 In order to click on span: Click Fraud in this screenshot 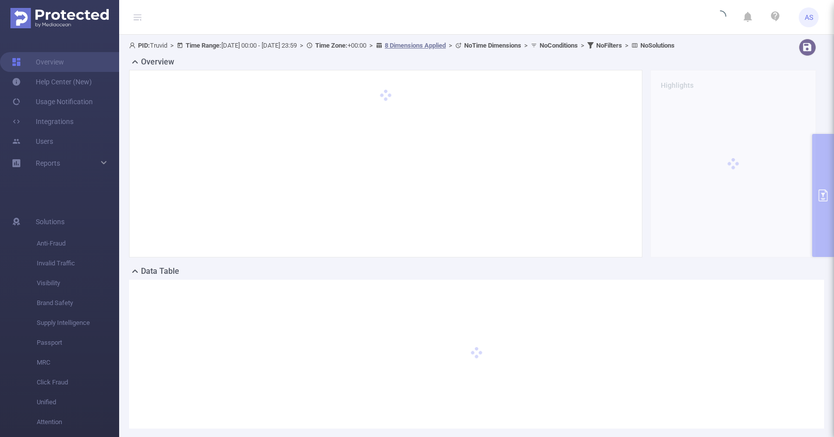, I will do `click(78, 383)`.